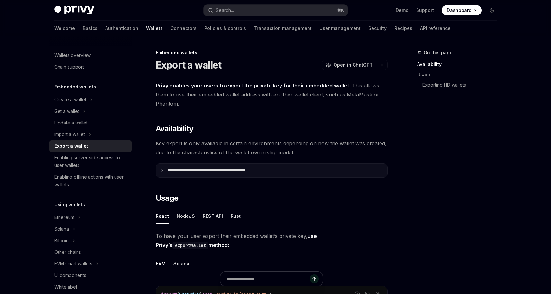 Image resolution: width=551 pixels, height=294 pixels. What do you see at coordinates (71, 123) in the screenshot?
I see `div: Update a wallet` at bounding box center [71, 123].